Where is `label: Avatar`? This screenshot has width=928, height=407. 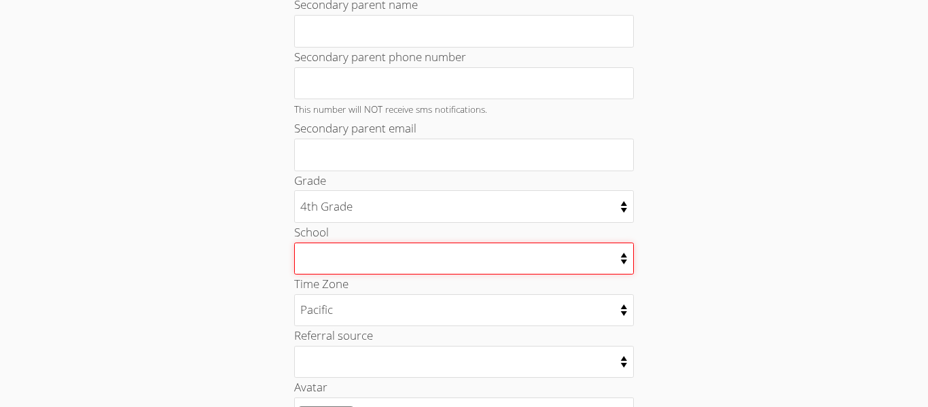 label: Avatar is located at coordinates (310, 386).